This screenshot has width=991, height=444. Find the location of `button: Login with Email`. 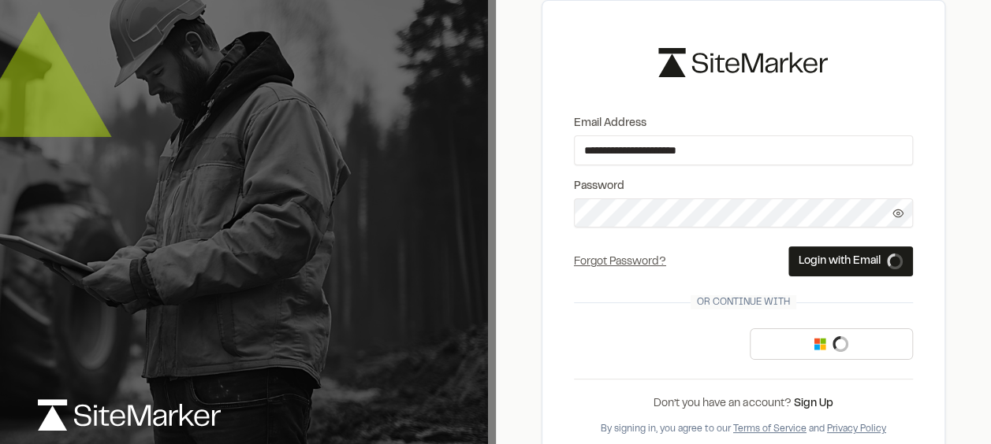

button: Login with Email is located at coordinates (850, 262).